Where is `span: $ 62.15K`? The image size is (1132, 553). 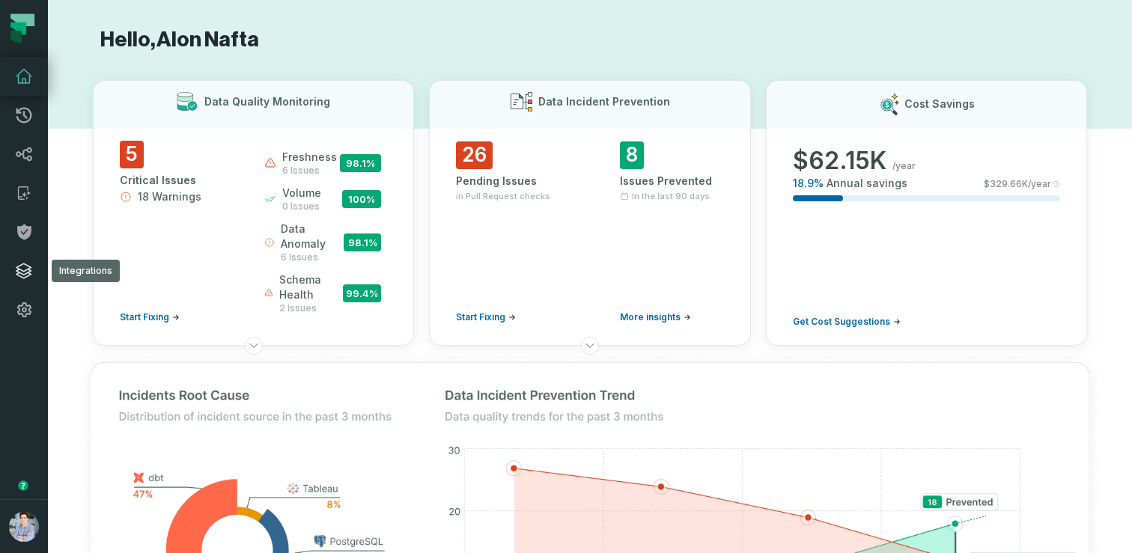 span: $ 62.15K is located at coordinates (839, 161).